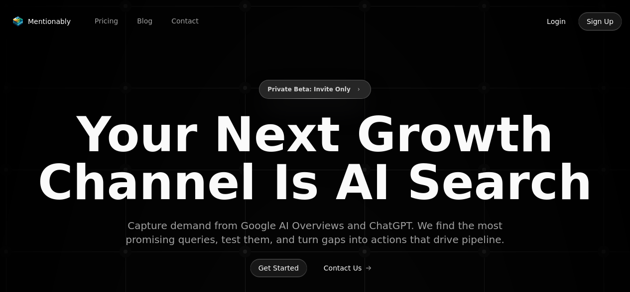 This screenshot has width=630, height=292. I want to click on button: Get Started, so click(279, 268).